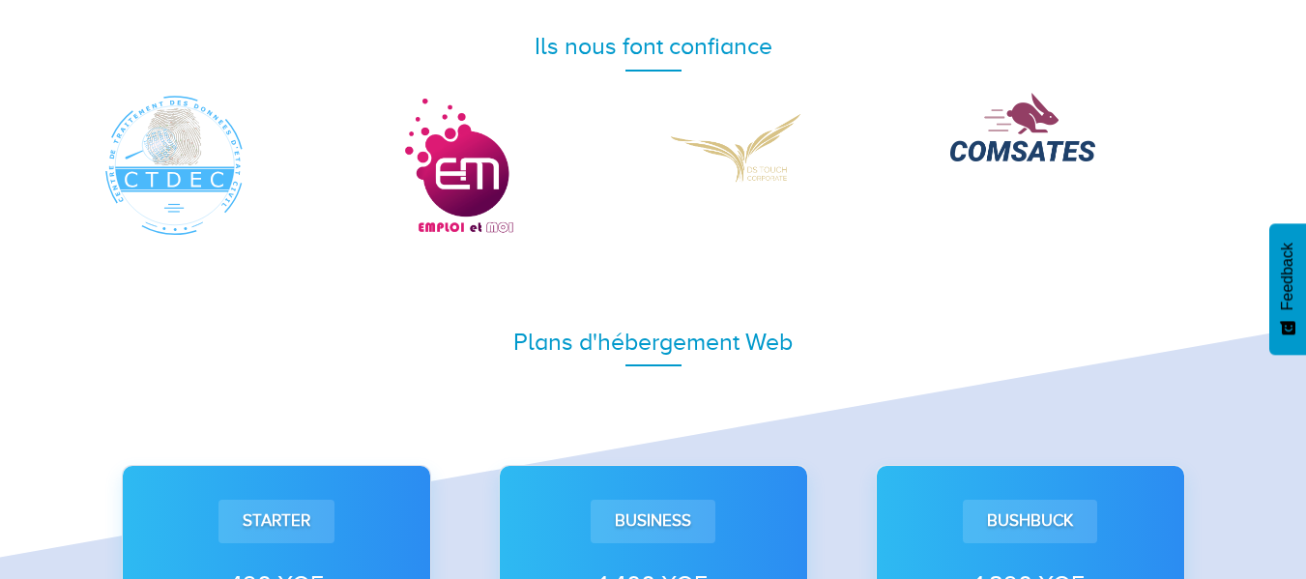 This screenshot has height=579, width=1306. I want to click on img: DS Corporate, so click(741, 147).